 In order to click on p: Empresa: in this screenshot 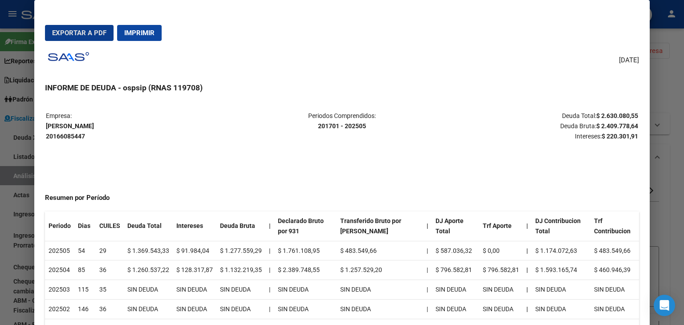, I will do `click(144, 126)`.